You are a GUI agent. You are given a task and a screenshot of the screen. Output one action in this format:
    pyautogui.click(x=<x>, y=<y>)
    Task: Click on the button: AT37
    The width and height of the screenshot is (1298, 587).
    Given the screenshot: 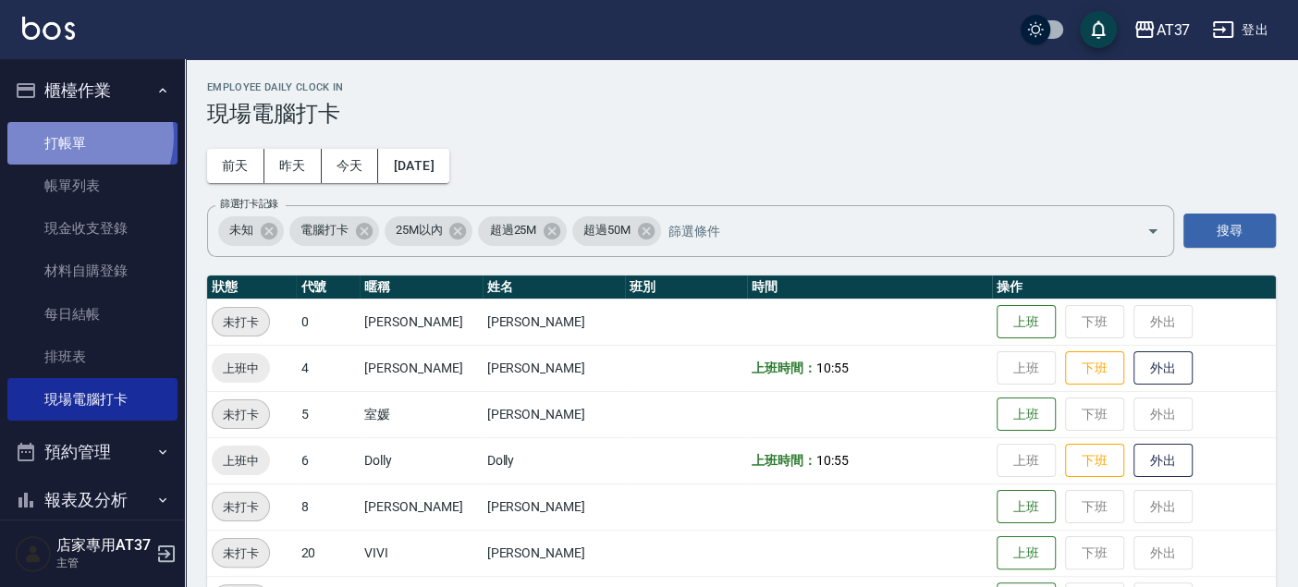 What is the action you would take?
    pyautogui.click(x=1161, y=30)
    